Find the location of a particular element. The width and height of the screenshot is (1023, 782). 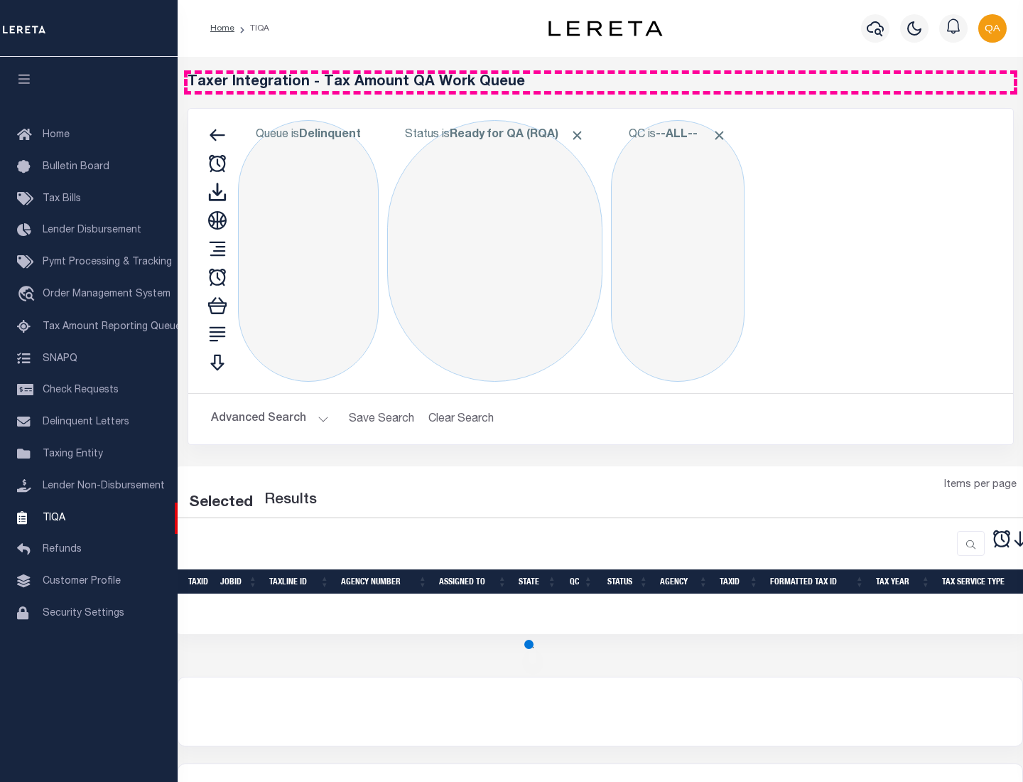

span: SNAPQ is located at coordinates (60, 358).